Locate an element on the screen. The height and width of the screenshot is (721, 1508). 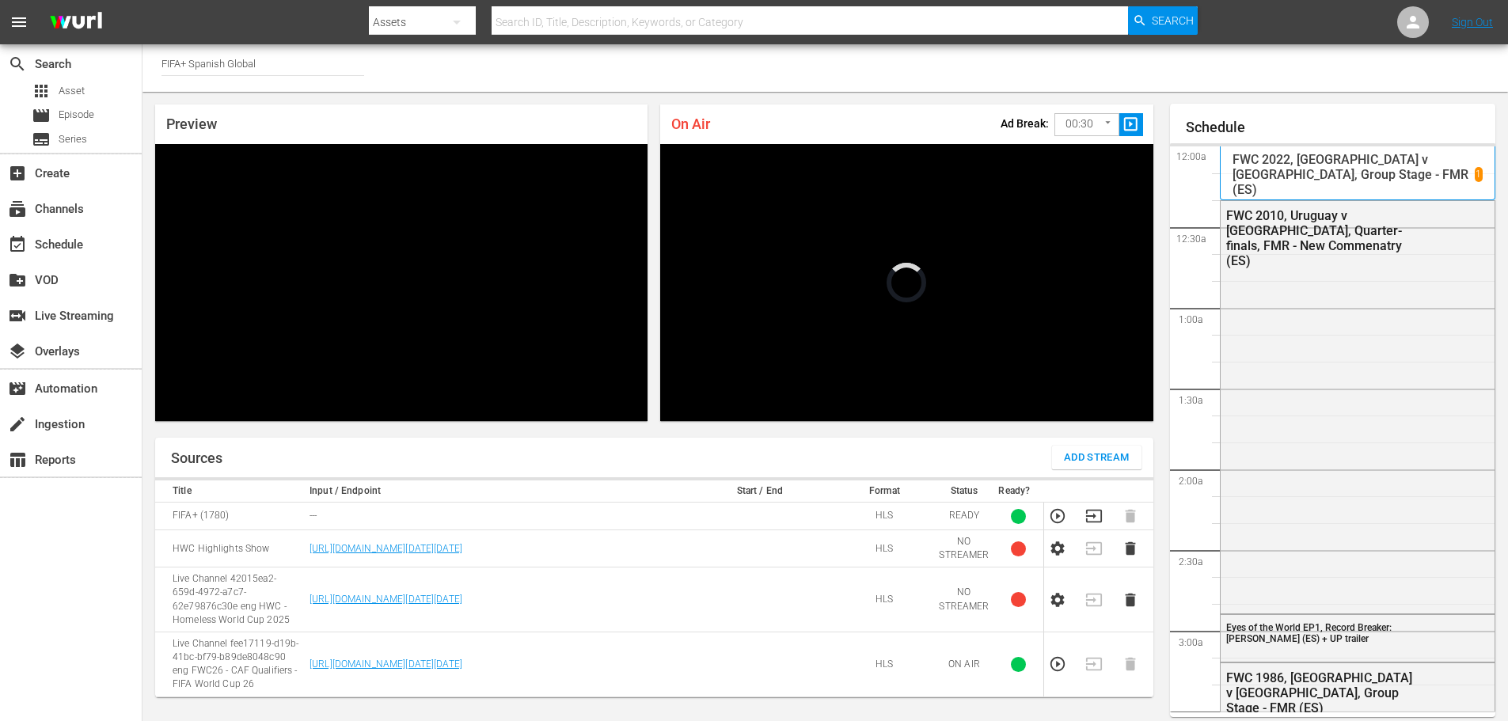
span: VOD is located at coordinates (17, 280).